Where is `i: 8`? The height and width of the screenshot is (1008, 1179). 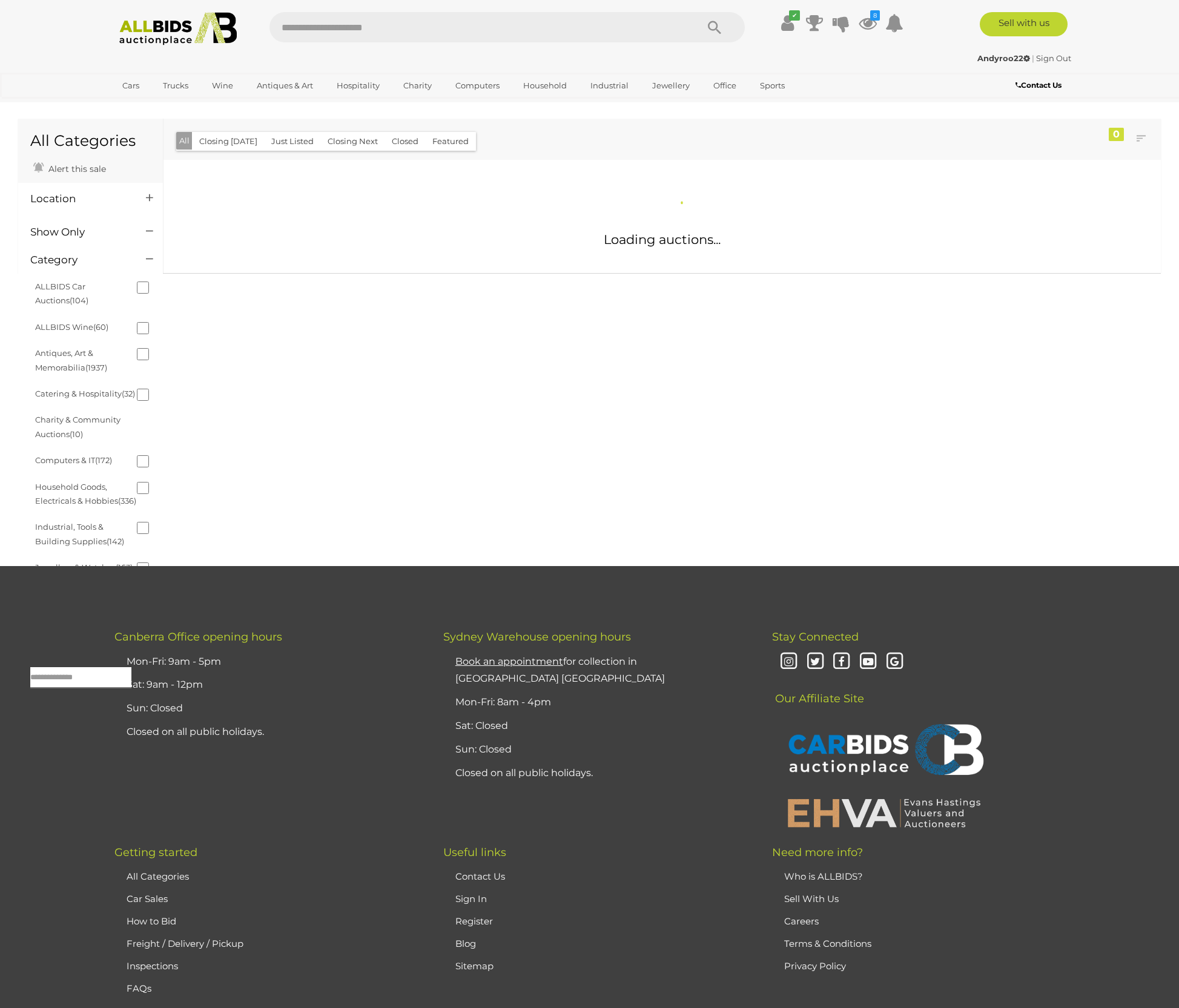 i: 8 is located at coordinates (875, 15).